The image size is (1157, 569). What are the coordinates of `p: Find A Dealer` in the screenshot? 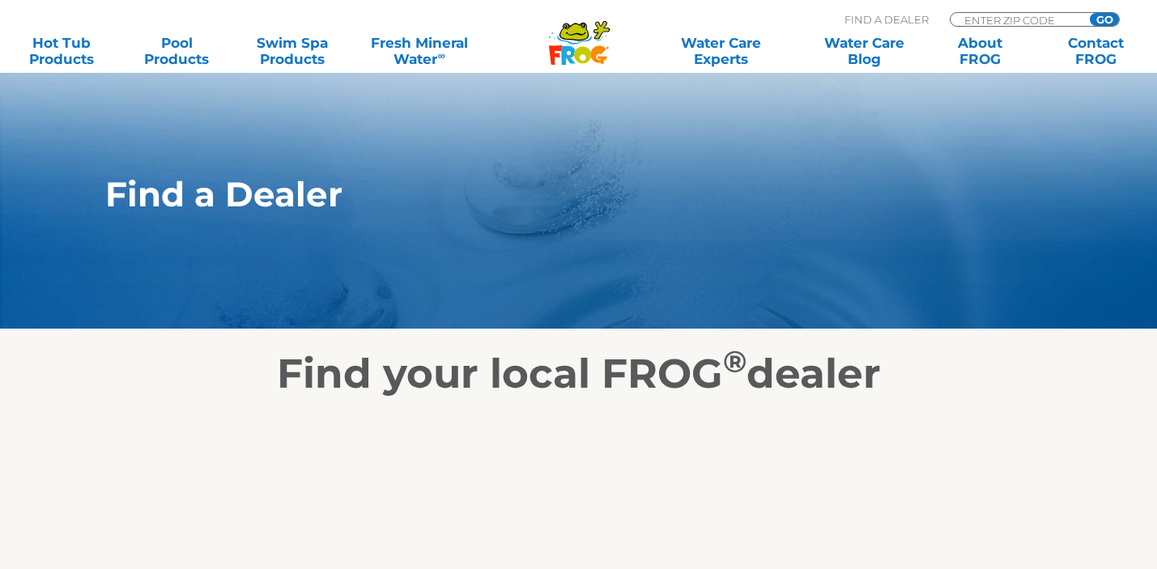 It's located at (886, 19).